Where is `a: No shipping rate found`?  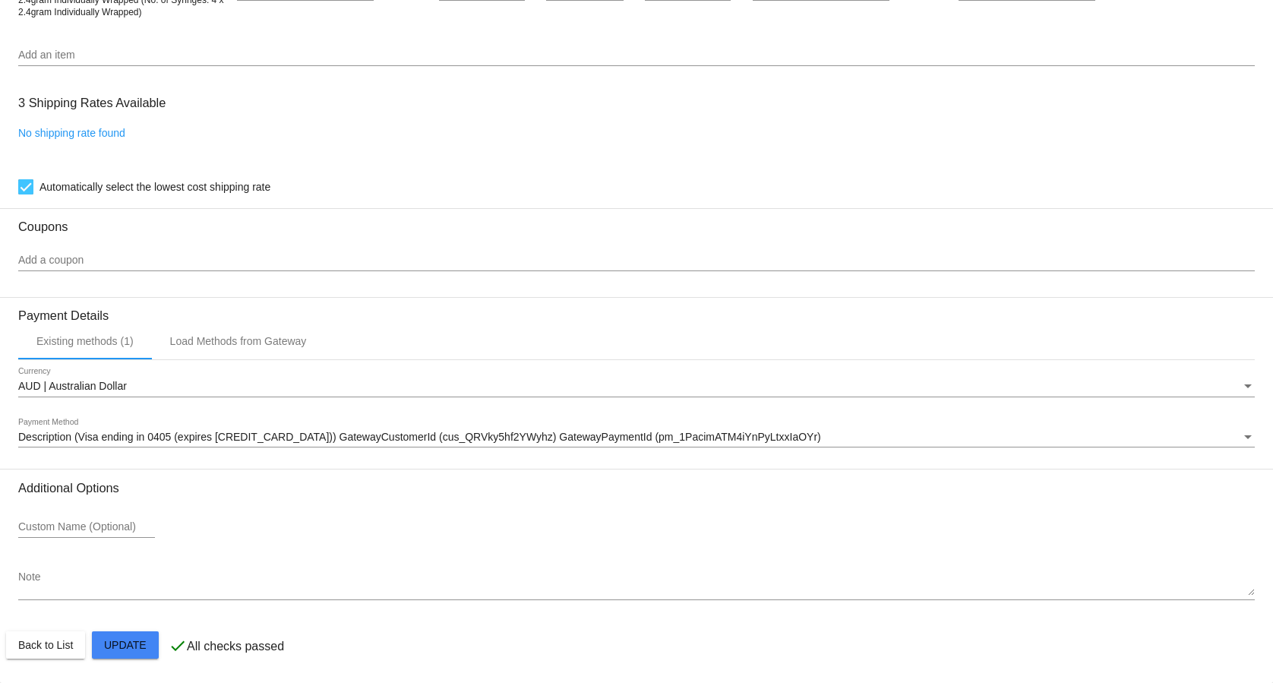
a: No shipping rate found is located at coordinates (71, 133).